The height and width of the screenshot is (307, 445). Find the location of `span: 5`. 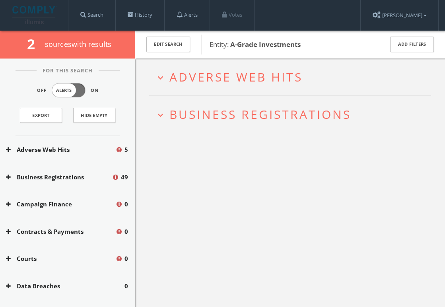

span: 5 is located at coordinates (126, 150).